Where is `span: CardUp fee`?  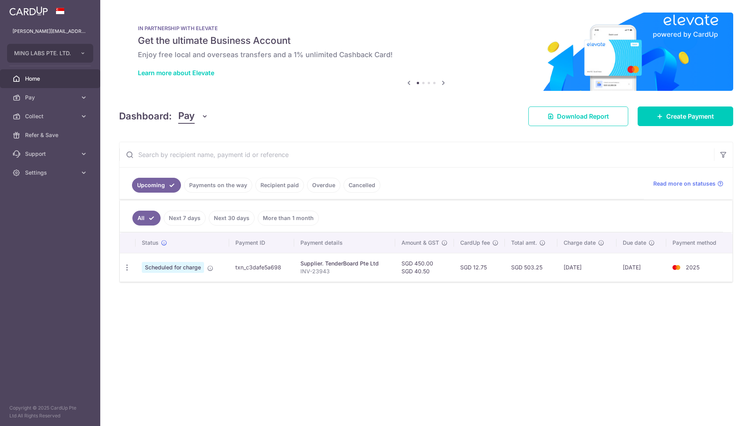 span: CardUp fee is located at coordinates (475, 243).